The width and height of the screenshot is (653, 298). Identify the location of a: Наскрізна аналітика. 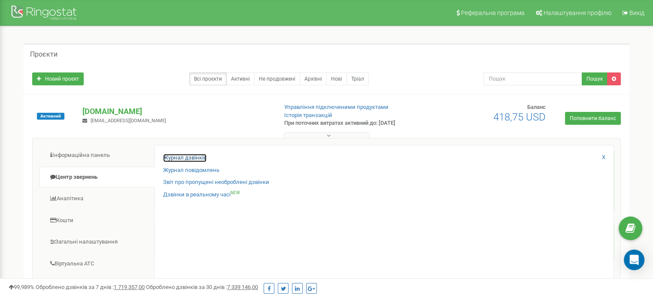
(97, 286).